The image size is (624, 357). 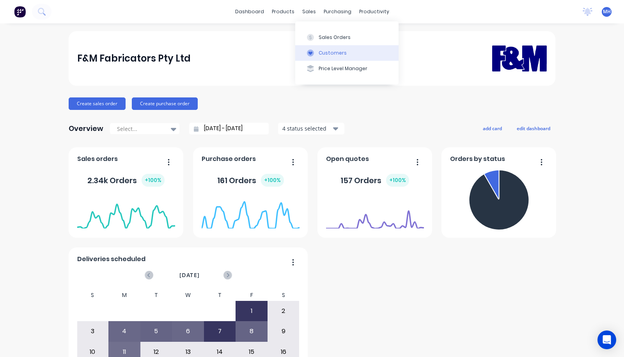 I want to click on div: 7, so click(x=220, y=331).